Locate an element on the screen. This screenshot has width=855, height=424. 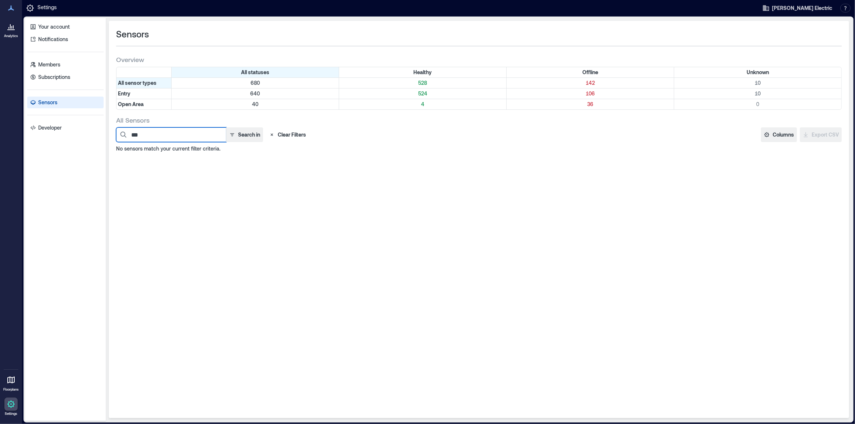
div: Filter by Type: Open Area & Status: Unknown (0 sensors) is located at coordinates (758, 104).